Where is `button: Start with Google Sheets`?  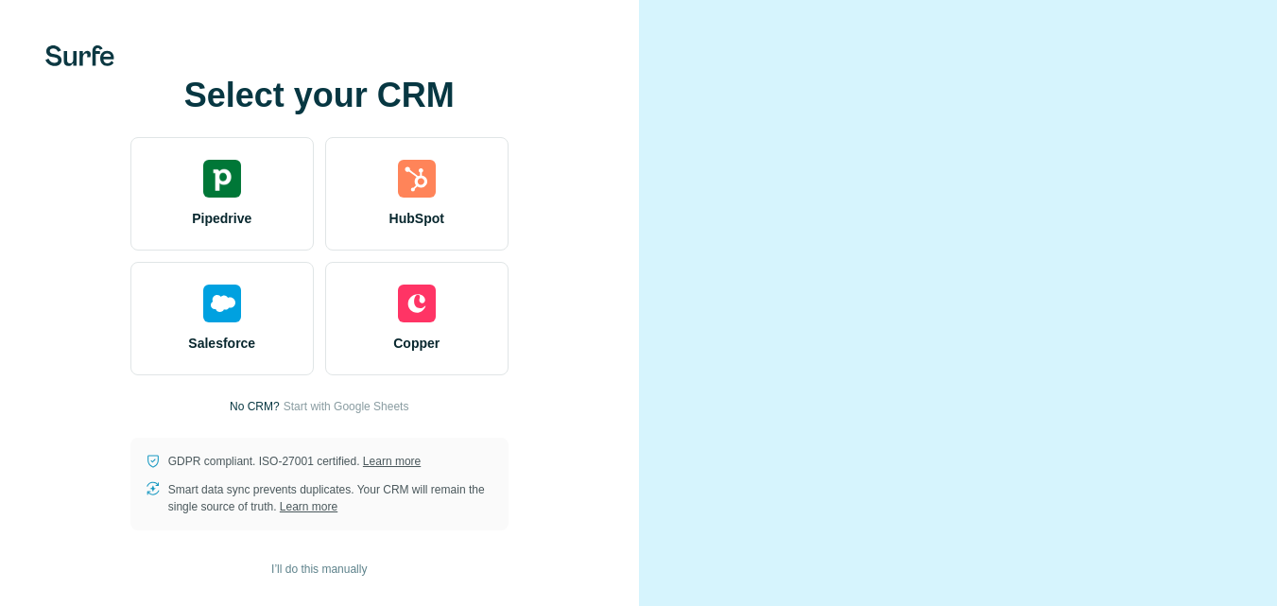
button: Start with Google Sheets is located at coordinates (346, 406).